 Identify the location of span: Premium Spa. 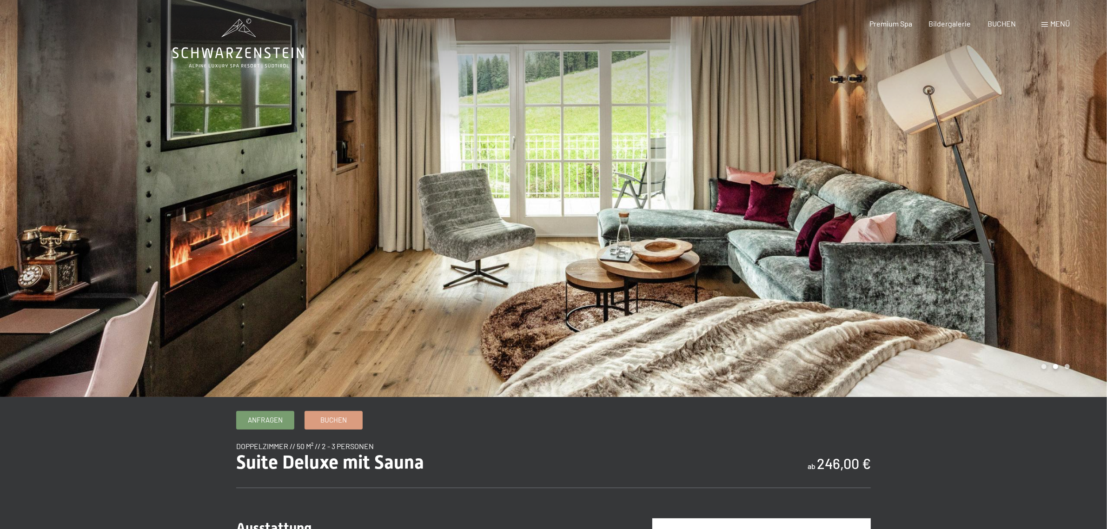
(891, 23).